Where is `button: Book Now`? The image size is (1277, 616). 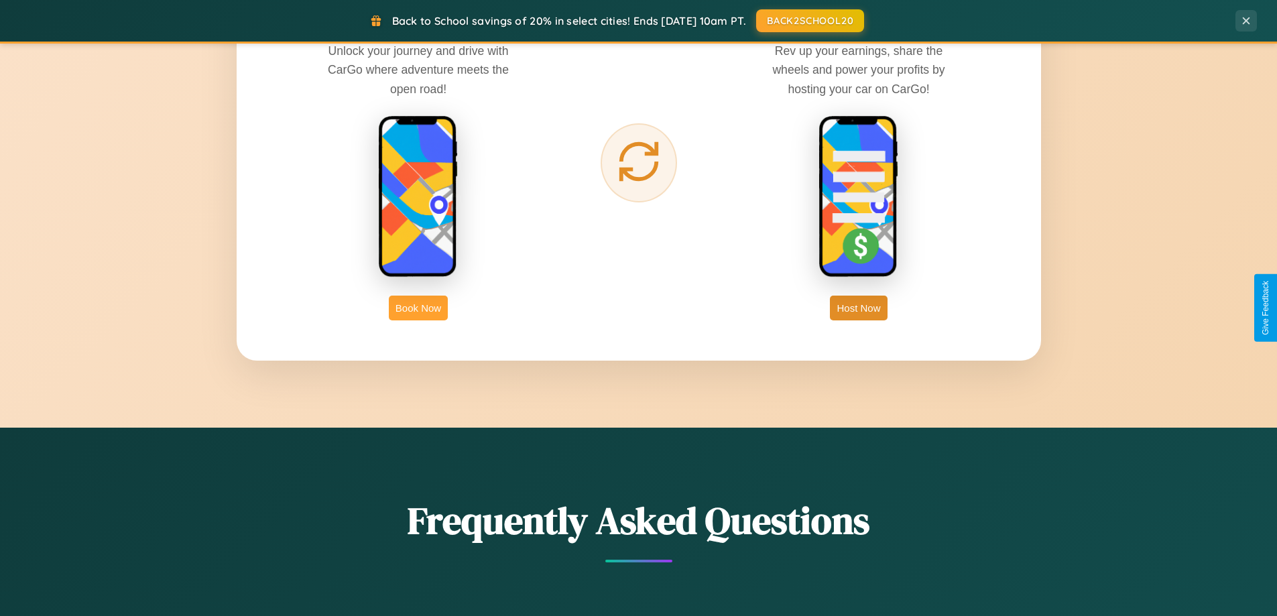
button: Book Now is located at coordinates (418, 308).